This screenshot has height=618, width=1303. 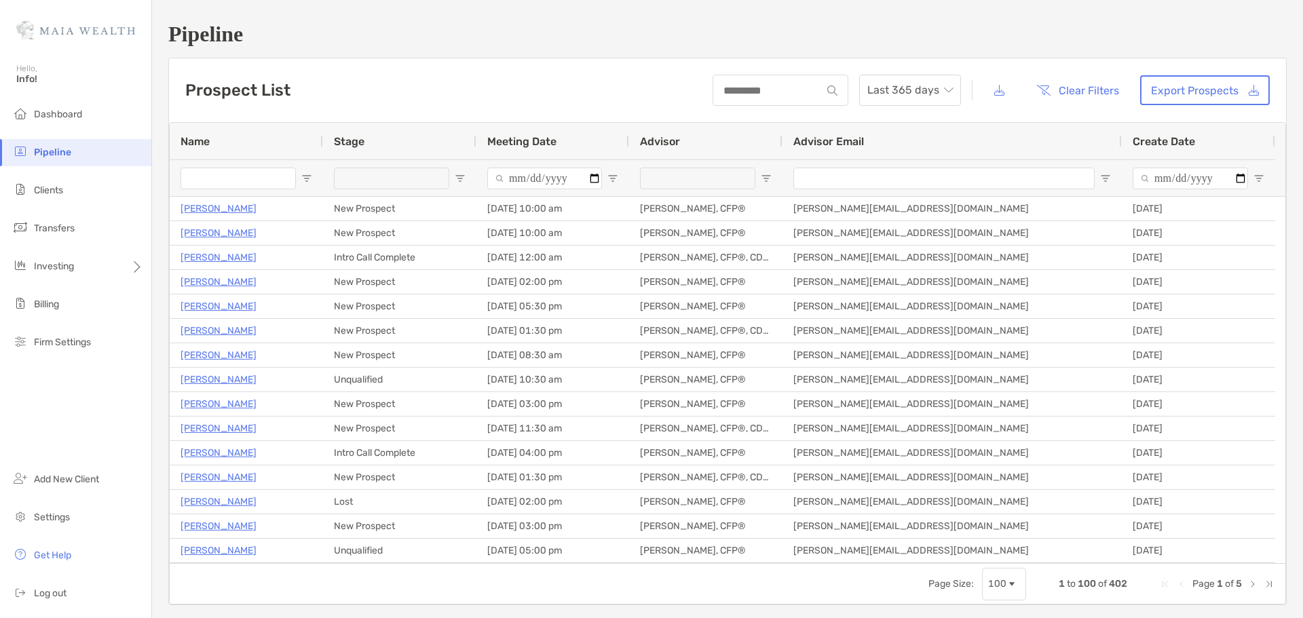 I want to click on span: 100, so click(x=1086, y=583).